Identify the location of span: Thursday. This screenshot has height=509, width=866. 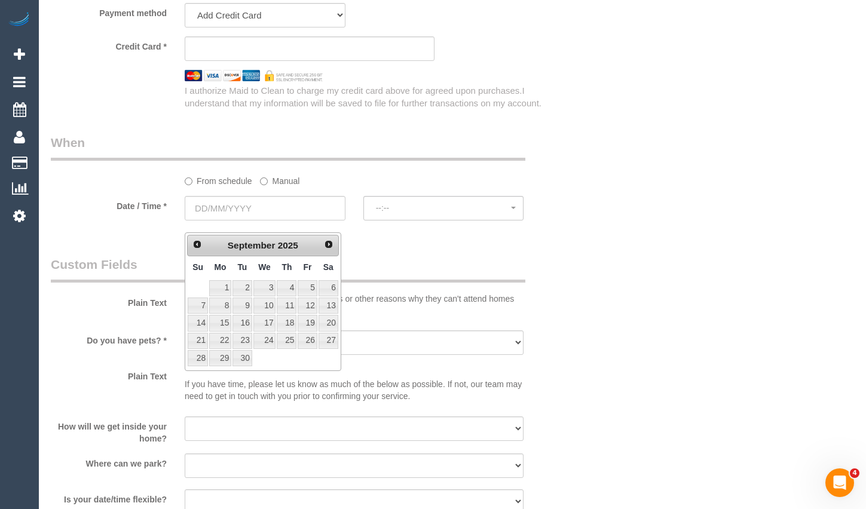
(286, 267).